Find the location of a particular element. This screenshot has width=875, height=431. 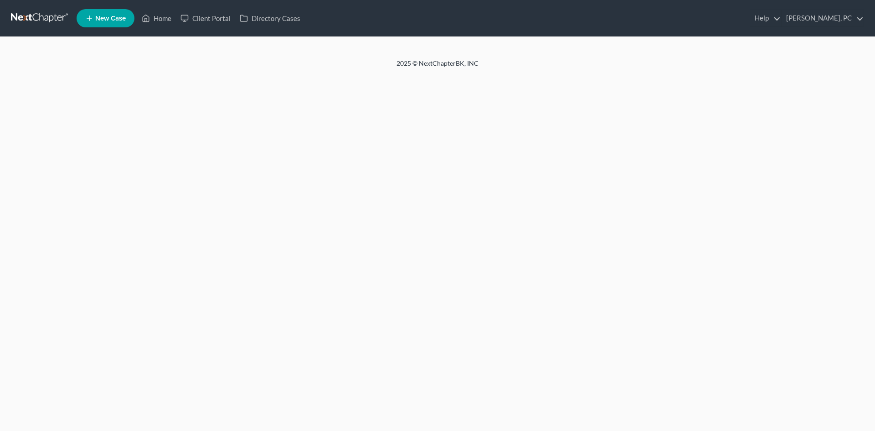

a: Home is located at coordinates (156, 18).